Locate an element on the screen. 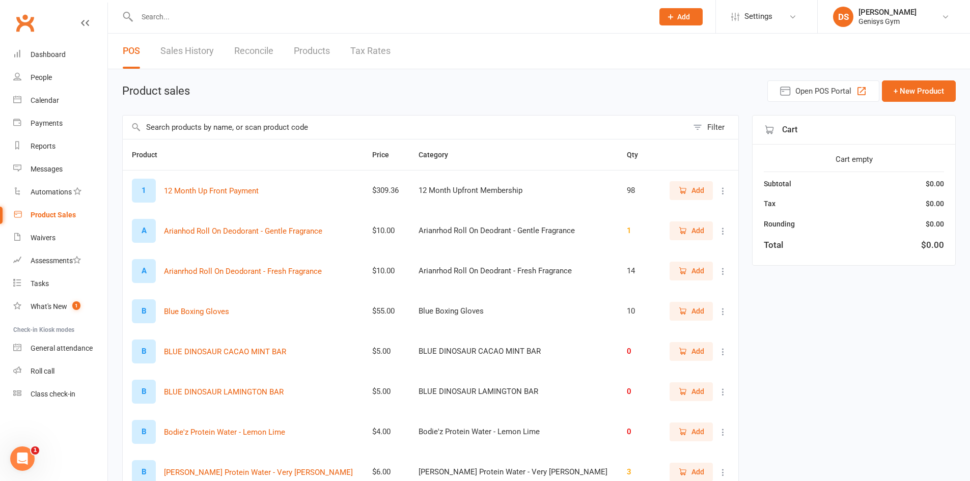 This screenshot has height=481, width=970. div: Dashboard is located at coordinates (48, 54).